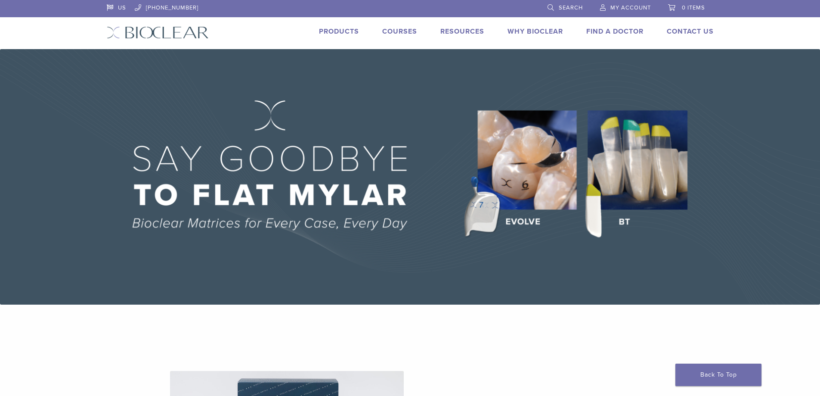 The height and width of the screenshot is (396, 820). Describe the element at coordinates (339, 31) in the screenshot. I see `a: Products` at that location.